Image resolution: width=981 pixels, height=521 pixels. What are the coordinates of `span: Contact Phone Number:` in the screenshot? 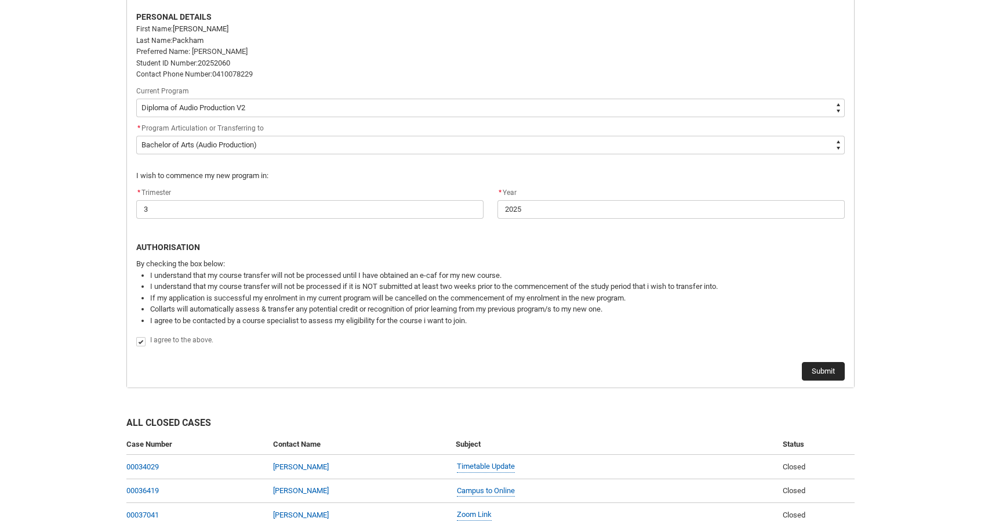 It's located at (174, 74).